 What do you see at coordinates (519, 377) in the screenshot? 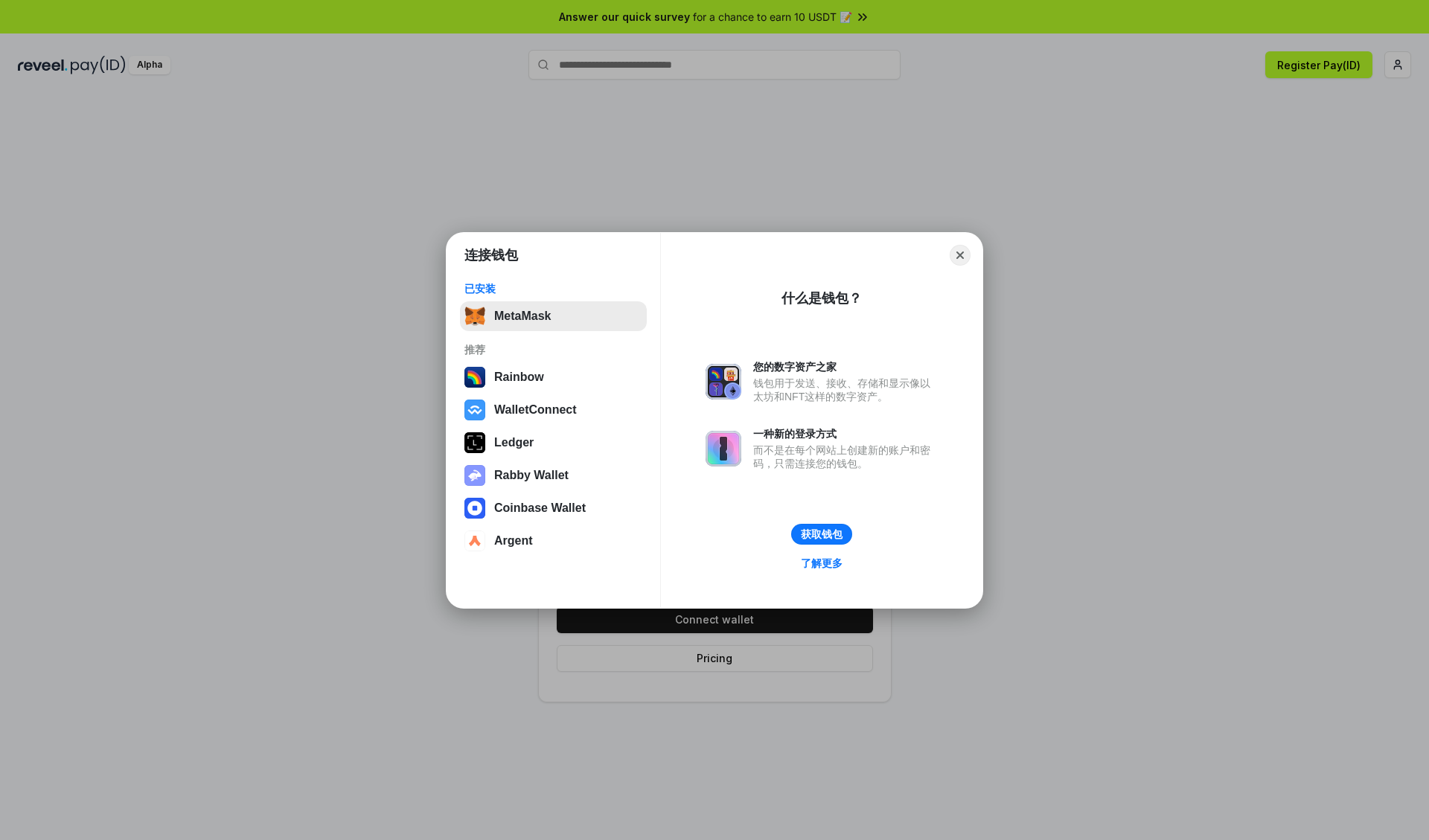
I see `div: Rainbow` at bounding box center [519, 377].